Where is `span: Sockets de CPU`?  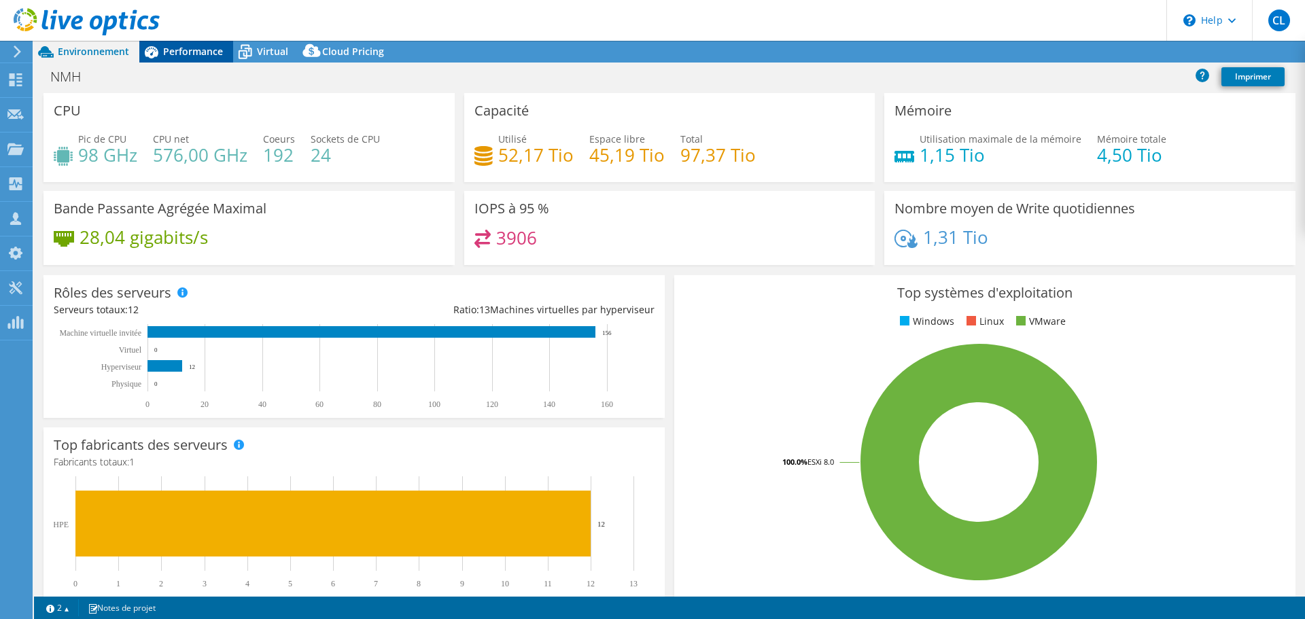 span: Sockets de CPU is located at coordinates (345, 139).